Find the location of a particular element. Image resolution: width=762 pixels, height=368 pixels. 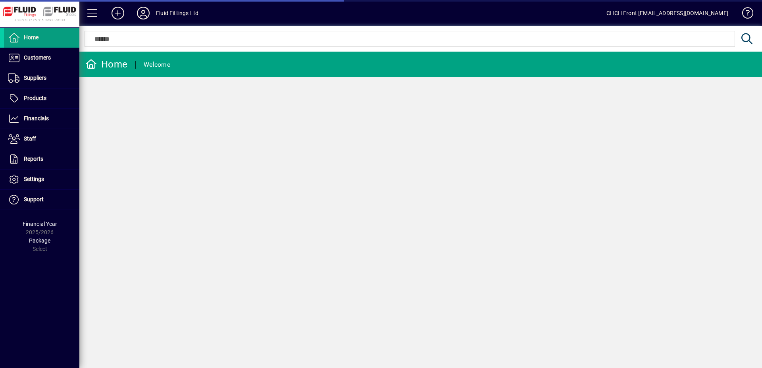

span: Reports is located at coordinates (33, 159).